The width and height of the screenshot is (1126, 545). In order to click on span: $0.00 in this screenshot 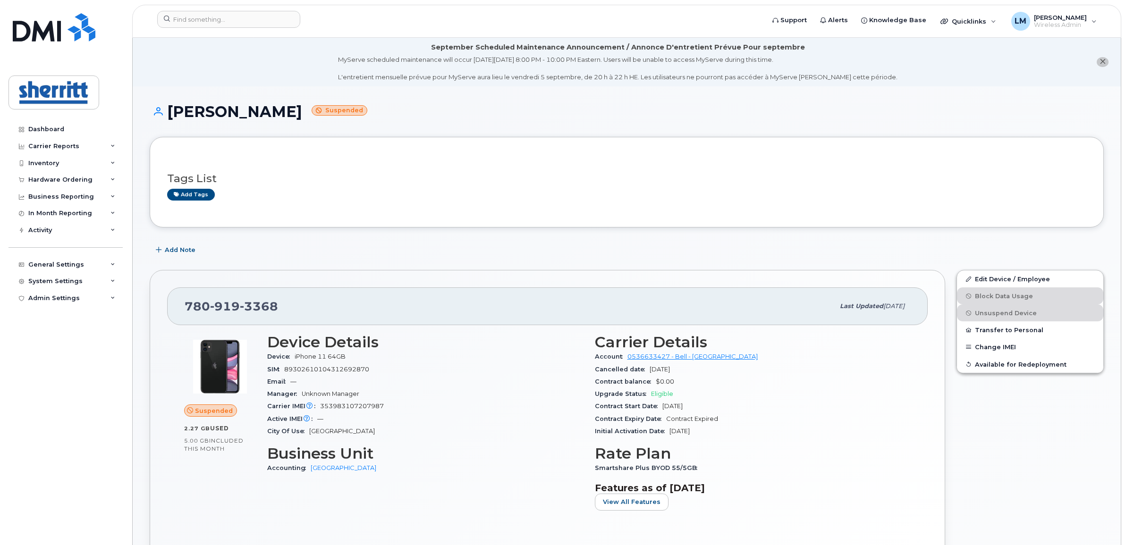, I will do `click(664, 381)`.